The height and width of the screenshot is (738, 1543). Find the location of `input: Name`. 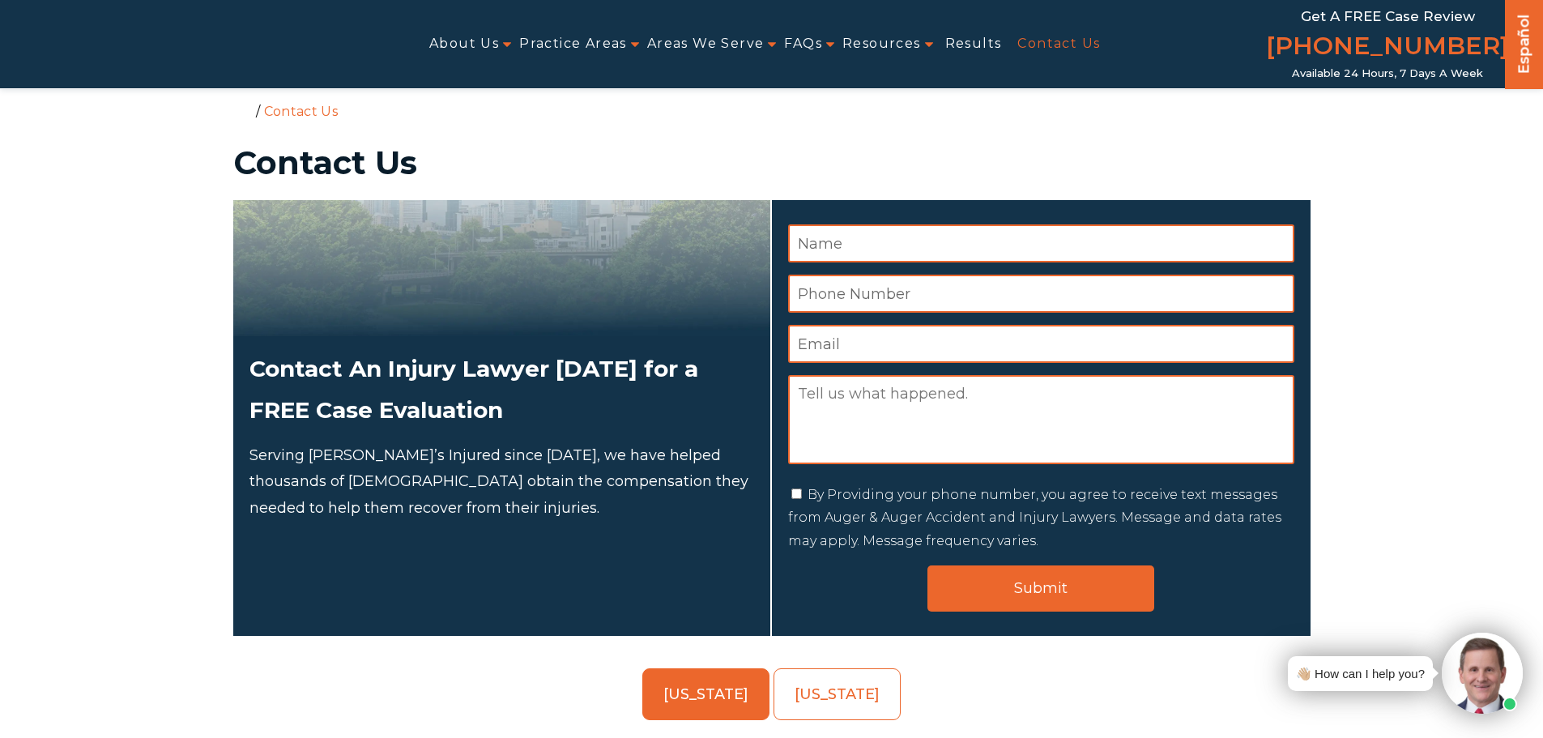

input: Name is located at coordinates (1040, 243).